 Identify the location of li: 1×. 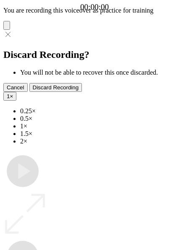
(103, 126).